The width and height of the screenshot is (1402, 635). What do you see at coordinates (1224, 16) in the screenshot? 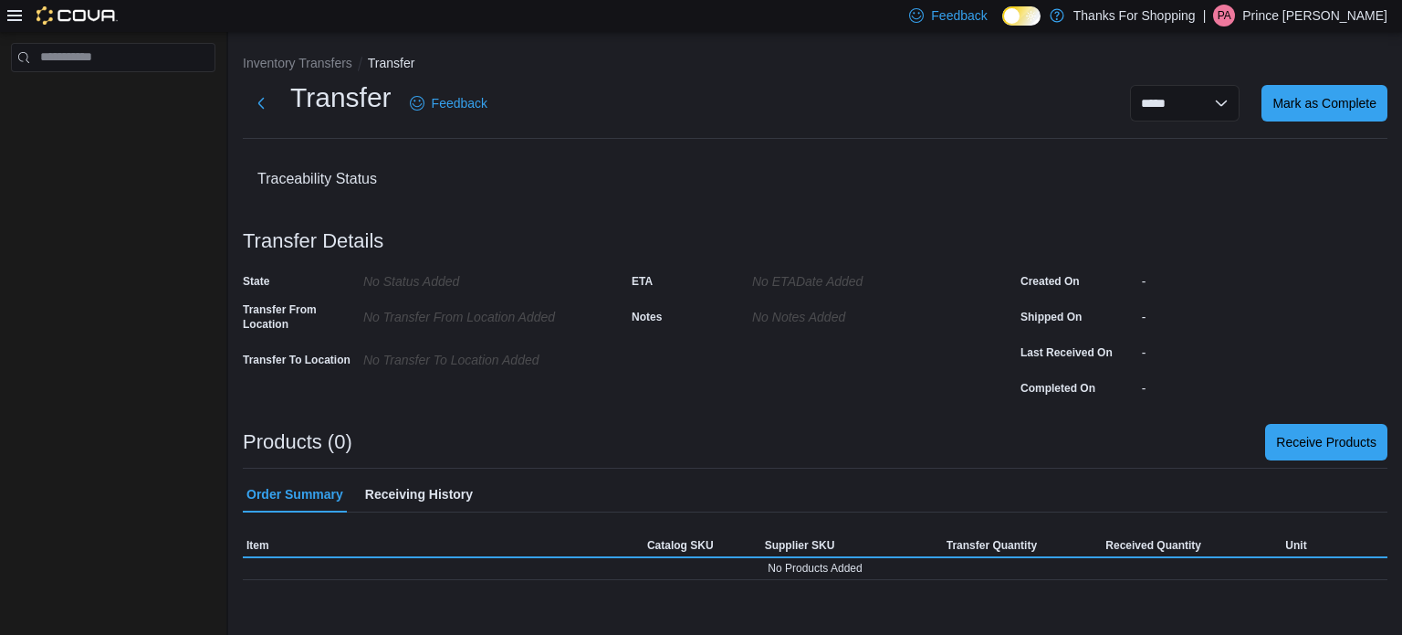
I see `div: Prince Arceo` at bounding box center [1224, 16].